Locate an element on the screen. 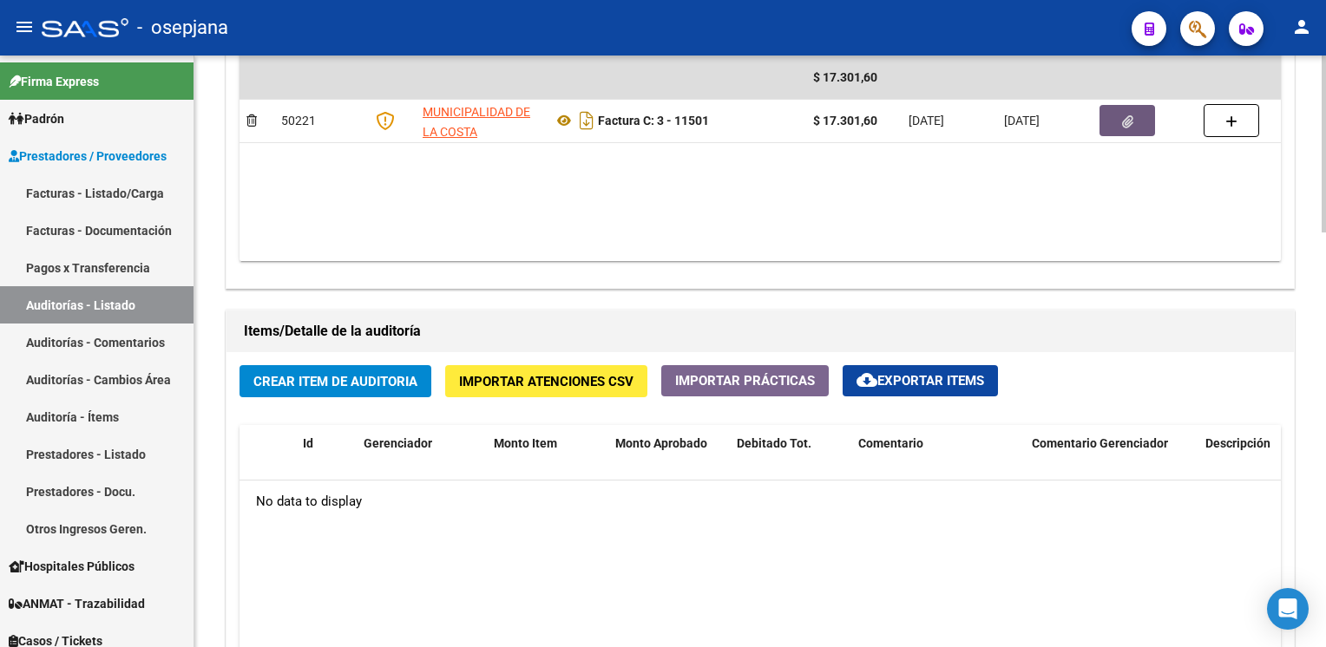 This screenshot has height=647, width=1326. datatable-header-cell: Id is located at coordinates (326, 463).